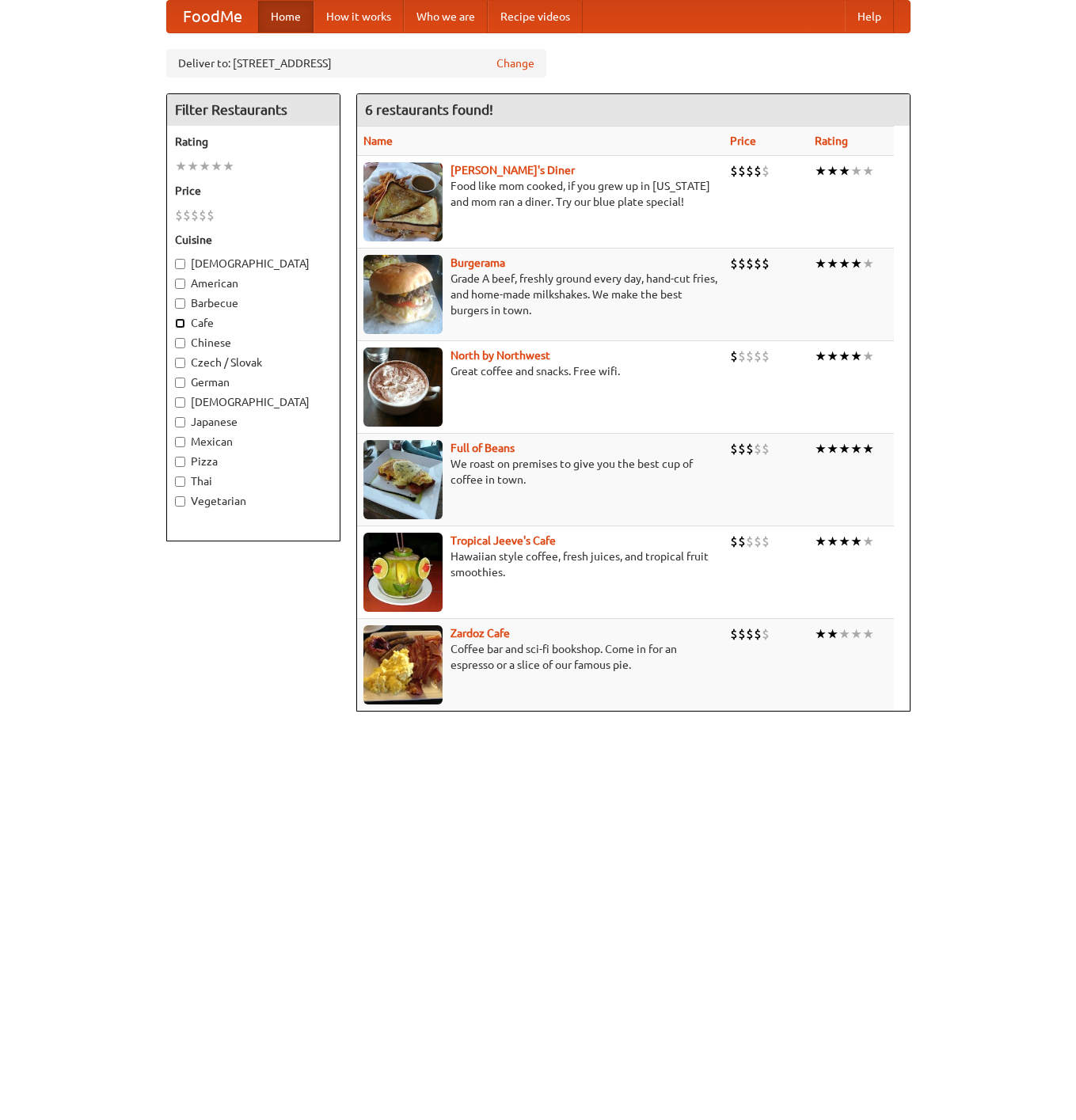 Image resolution: width=1076 pixels, height=1120 pixels. Describe the element at coordinates (180, 442) in the screenshot. I see `input: Mexican` at that location.